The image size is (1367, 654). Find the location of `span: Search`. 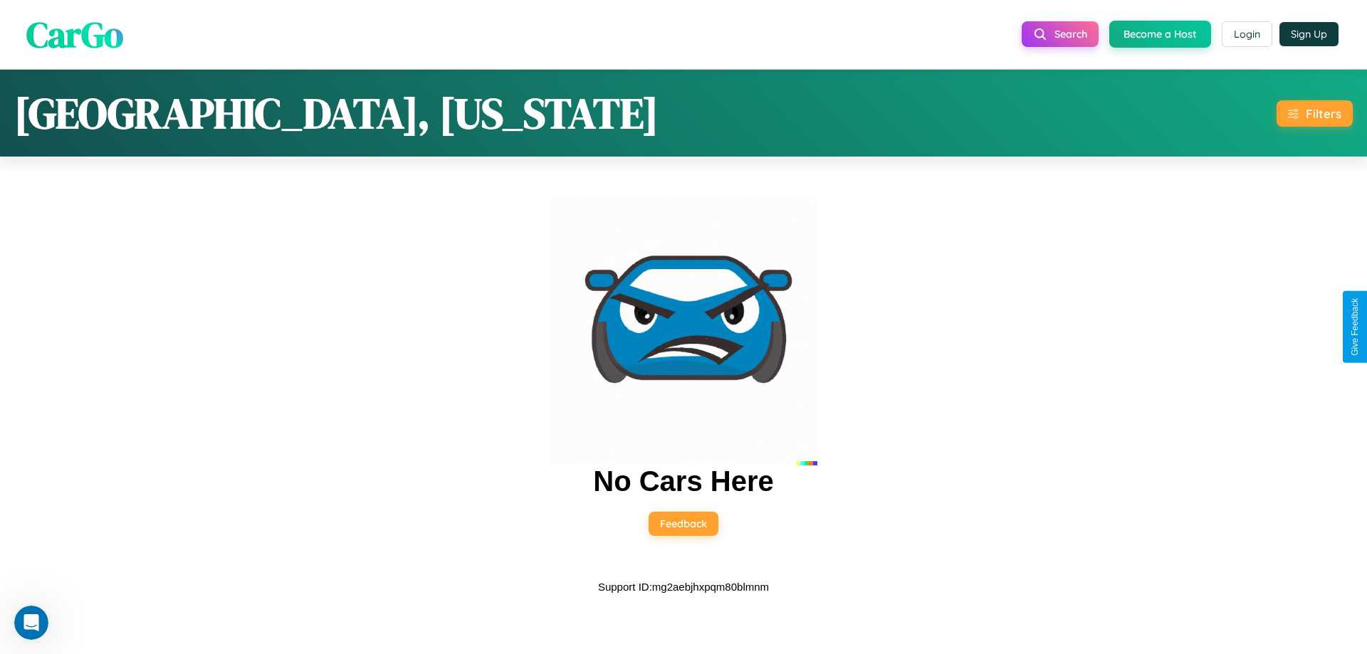

span: Search is located at coordinates (1071, 34).